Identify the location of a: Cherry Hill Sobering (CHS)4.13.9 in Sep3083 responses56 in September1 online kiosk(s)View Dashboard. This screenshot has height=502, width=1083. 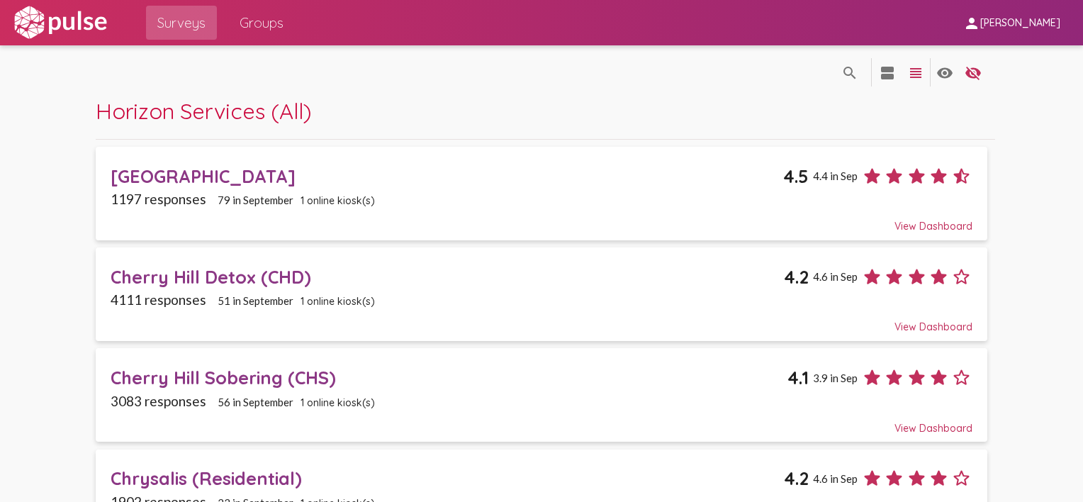
(542, 395).